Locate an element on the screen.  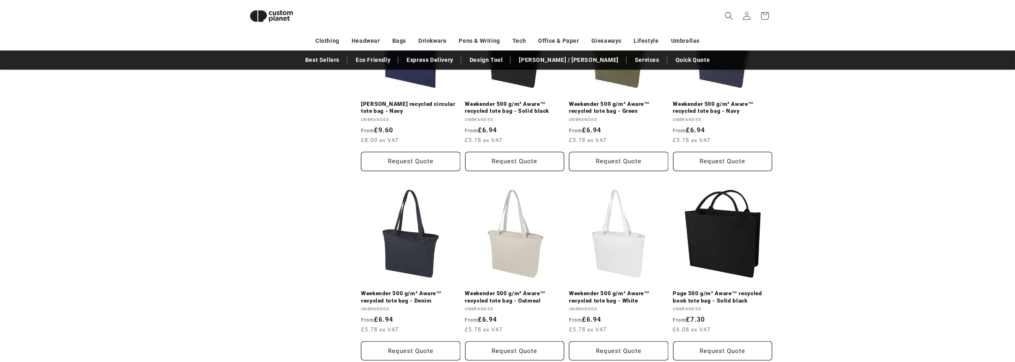
a: Weekender 500 g/m² Aware™ recycled tote bag - White is located at coordinates (619, 297).